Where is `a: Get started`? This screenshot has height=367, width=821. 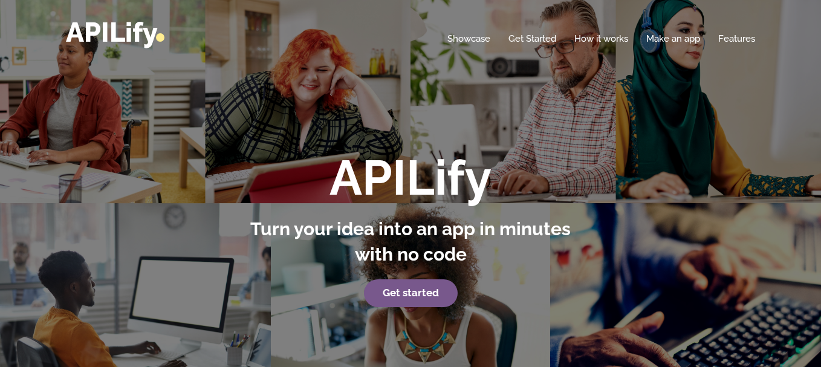 a: Get started is located at coordinates (410, 293).